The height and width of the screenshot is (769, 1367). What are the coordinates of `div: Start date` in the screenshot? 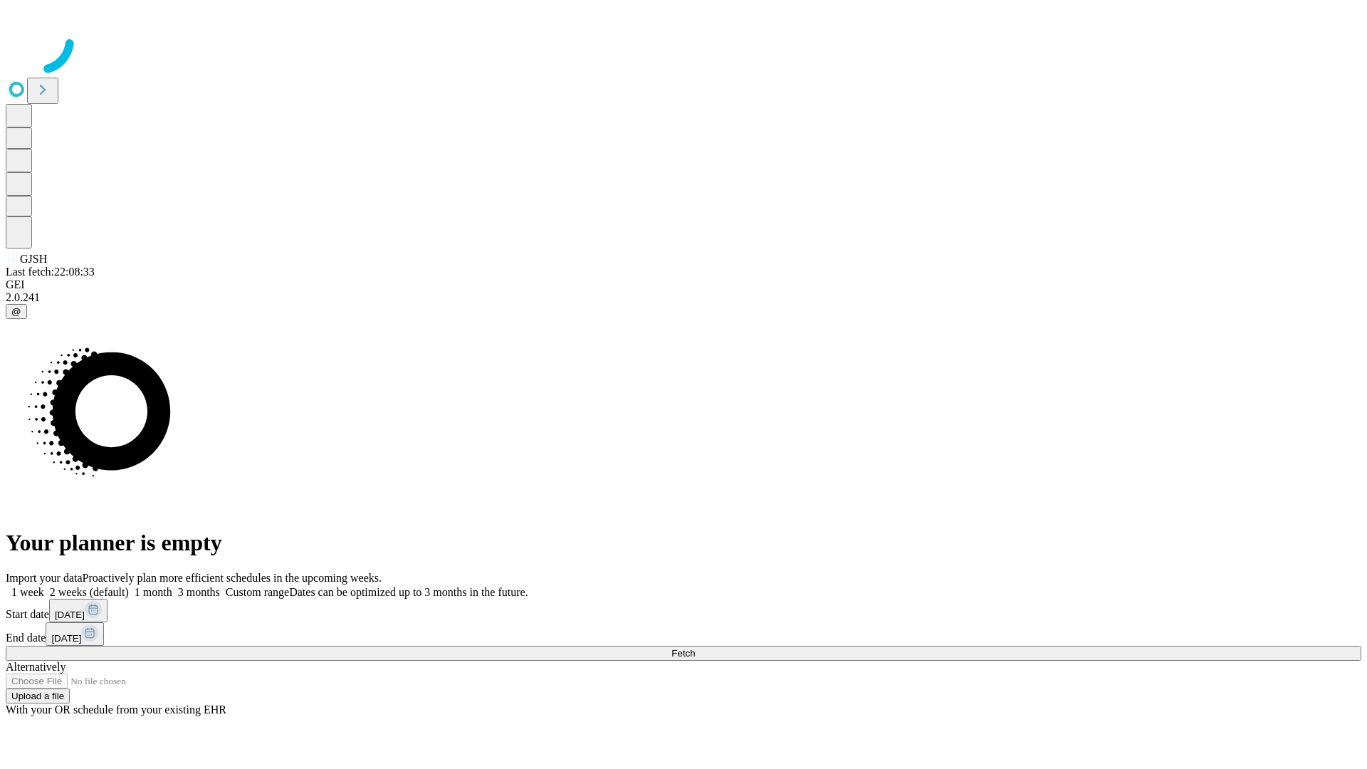 It's located at (684, 610).